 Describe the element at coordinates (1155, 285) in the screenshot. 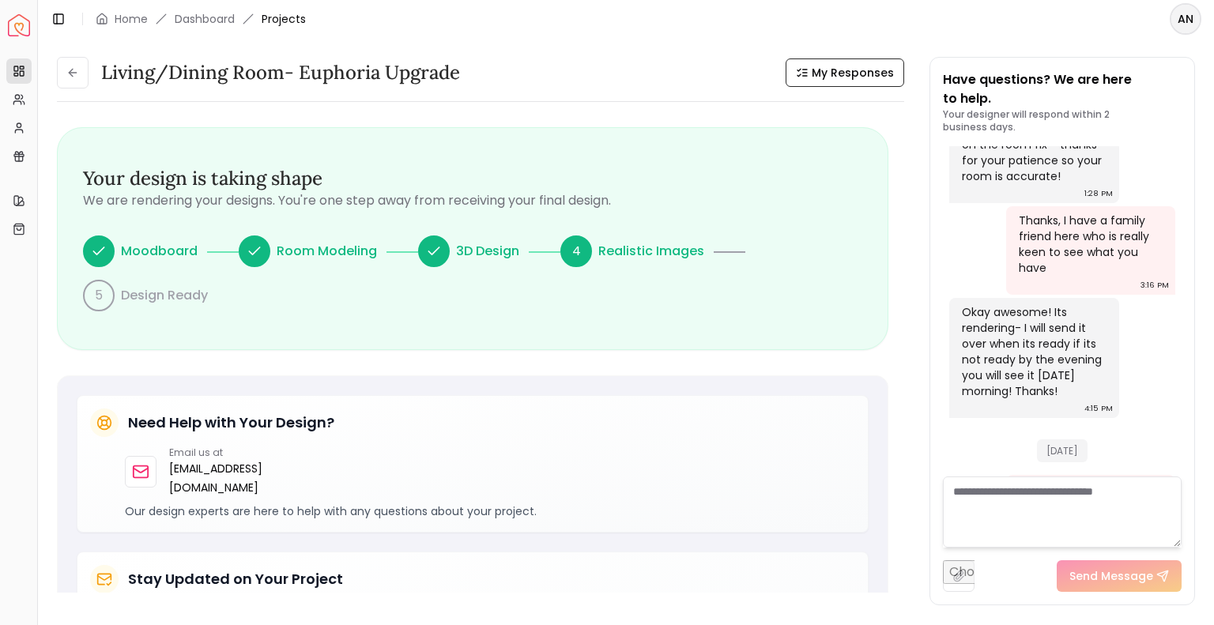

I see `div: 3:16 PM` at that location.